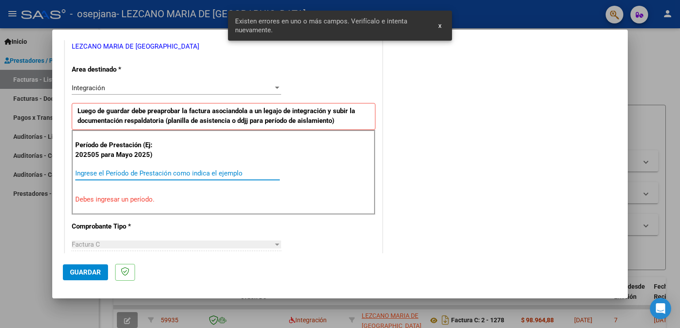 The image size is (680, 328). I want to click on span: Existen errores en uno o más campos. Verifícalo e intenta nuevamente., so click(331, 26).